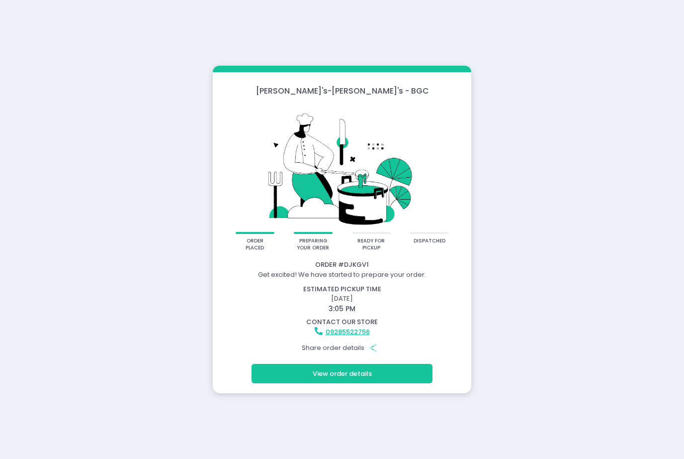 The image size is (684, 459). Describe the element at coordinates (255, 244) in the screenshot. I see `div: order placed` at that location.